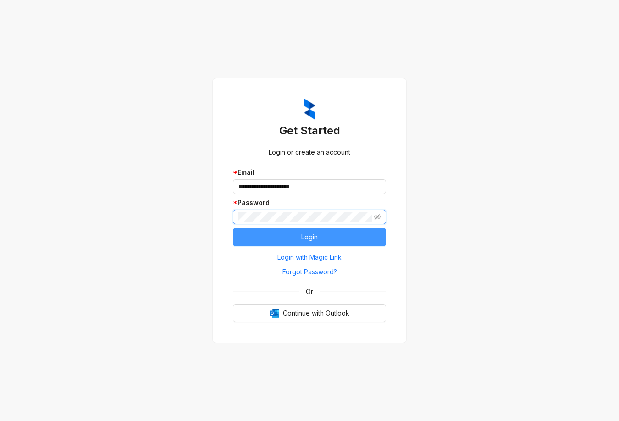  I want to click on div: Password, so click(310, 203).